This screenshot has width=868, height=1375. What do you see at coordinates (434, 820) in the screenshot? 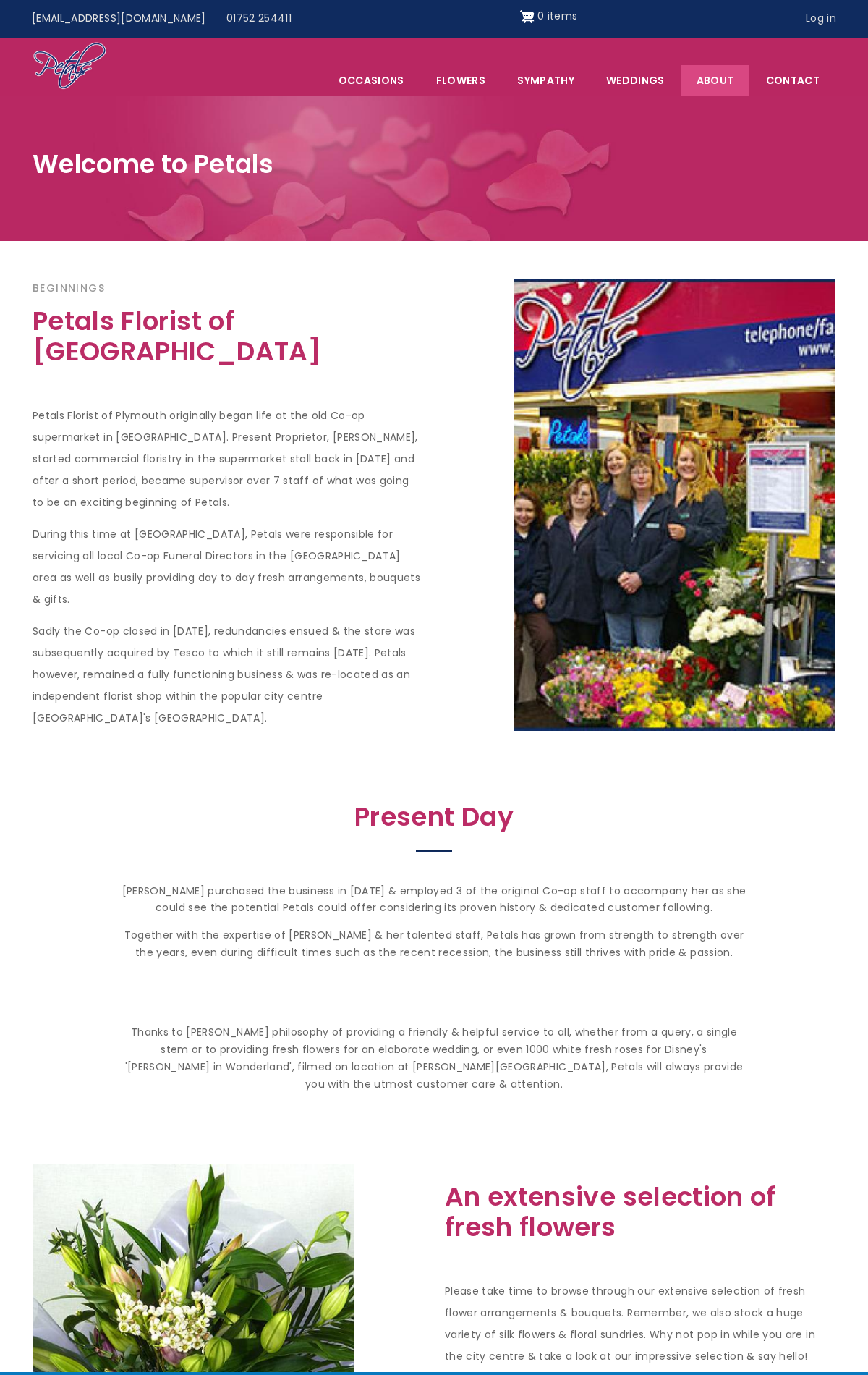
I see `h2: Present Day` at bounding box center [434, 820].